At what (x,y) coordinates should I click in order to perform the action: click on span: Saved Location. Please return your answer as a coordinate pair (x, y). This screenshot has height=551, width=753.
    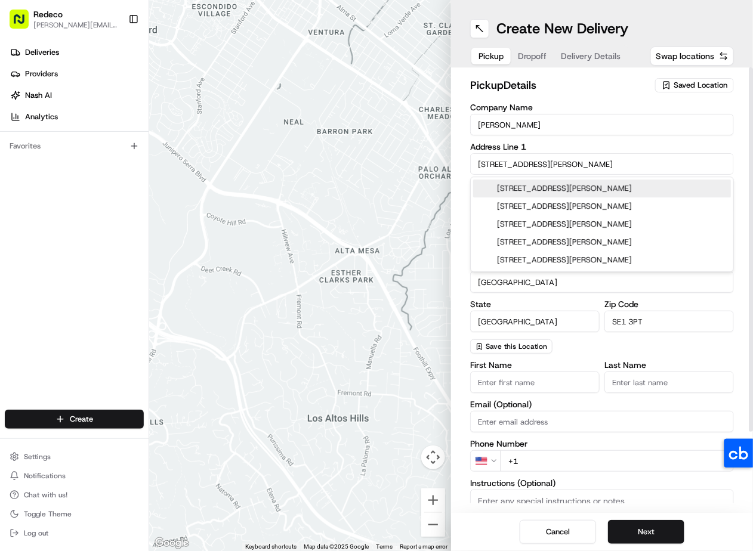
    Looking at the image, I should click on (700, 85).